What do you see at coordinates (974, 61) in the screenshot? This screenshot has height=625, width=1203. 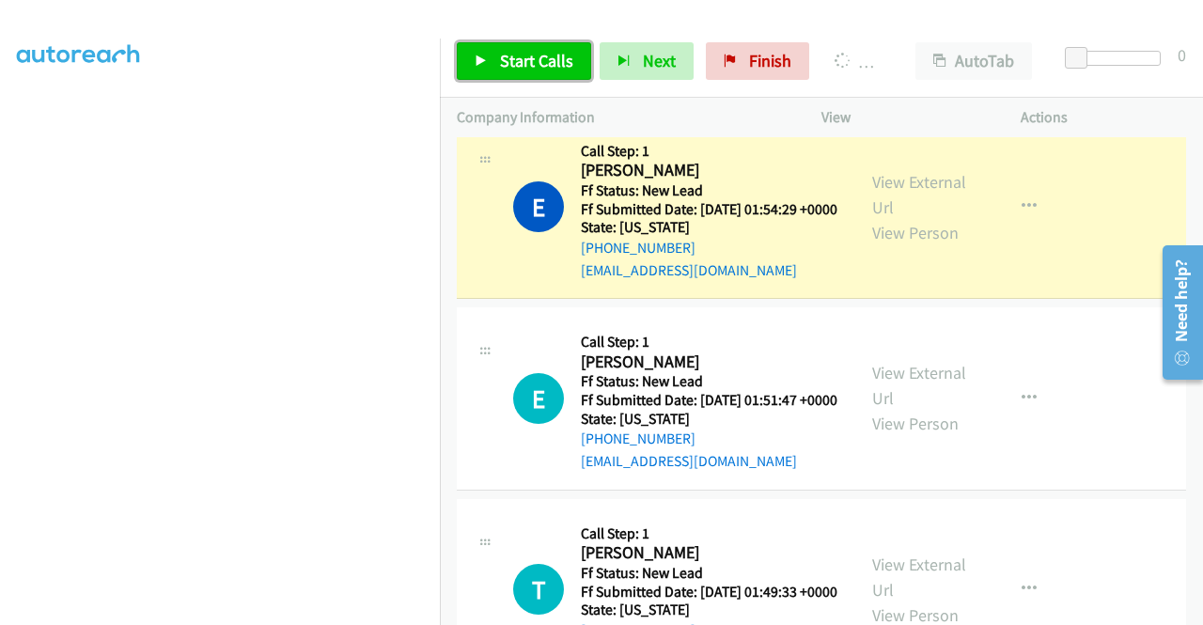 I see `button: AutoTab` at bounding box center [974, 61].